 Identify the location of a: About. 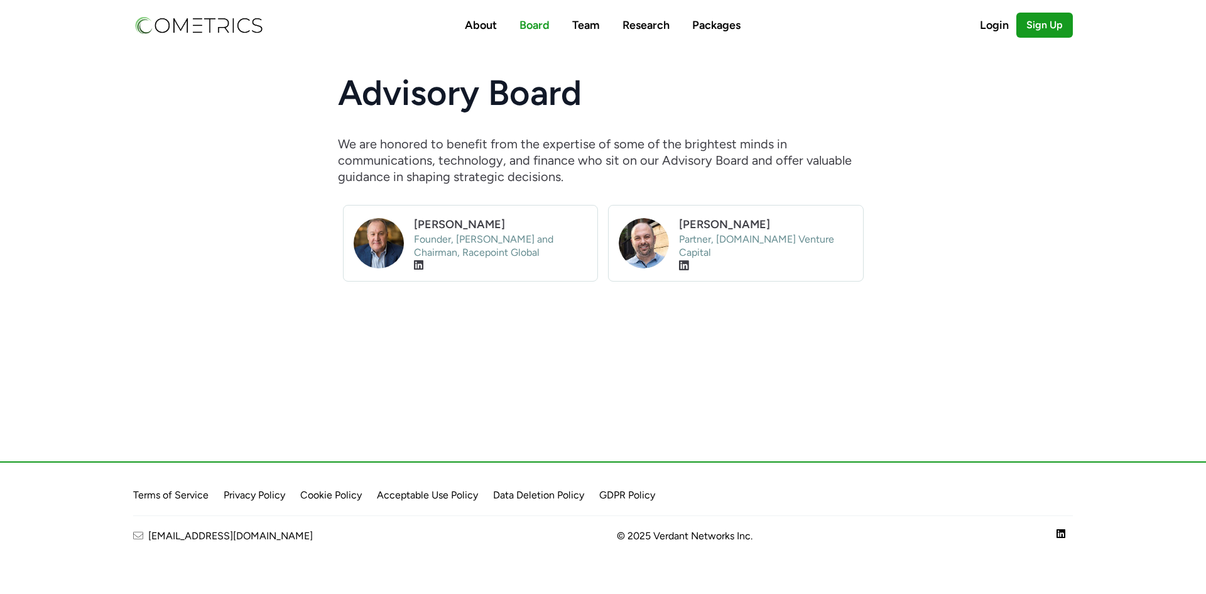
(481, 25).